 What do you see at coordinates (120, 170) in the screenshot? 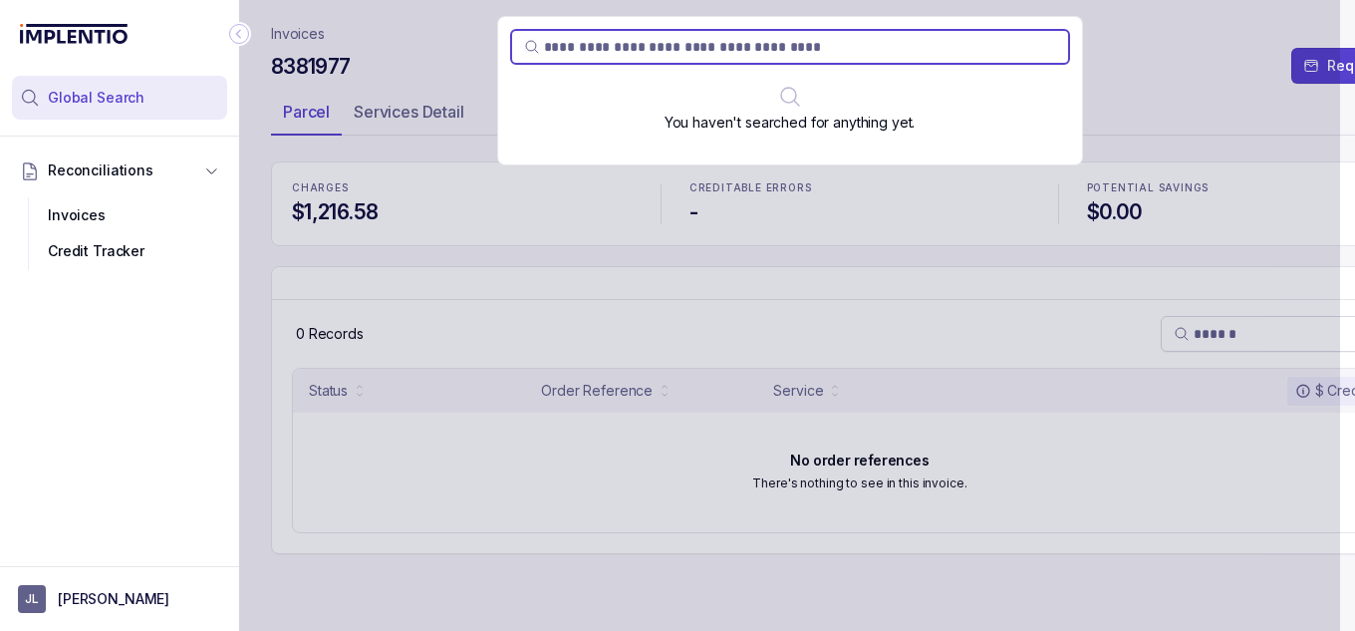
I see `button: Reconciliations` at bounding box center [120, 170].